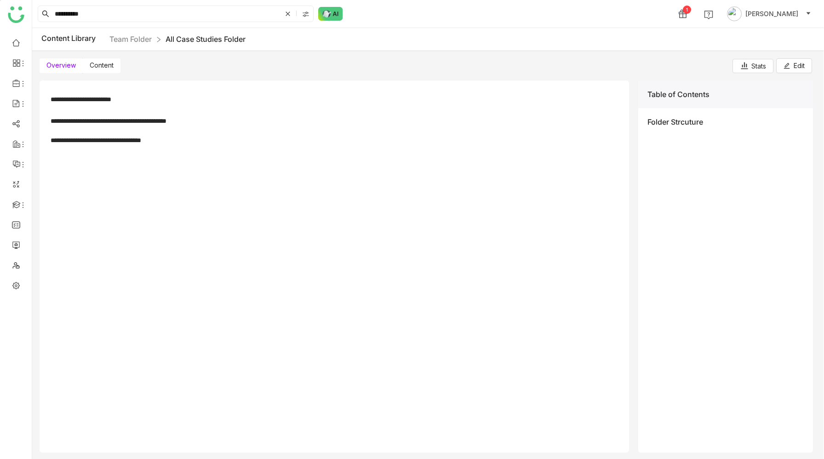 Image resolution: width=824 pixels, height=459 pixels. What do you see at coordinates (102, 65) in the screenshot?
I see `span: Content` at bounding box center [102, 65].